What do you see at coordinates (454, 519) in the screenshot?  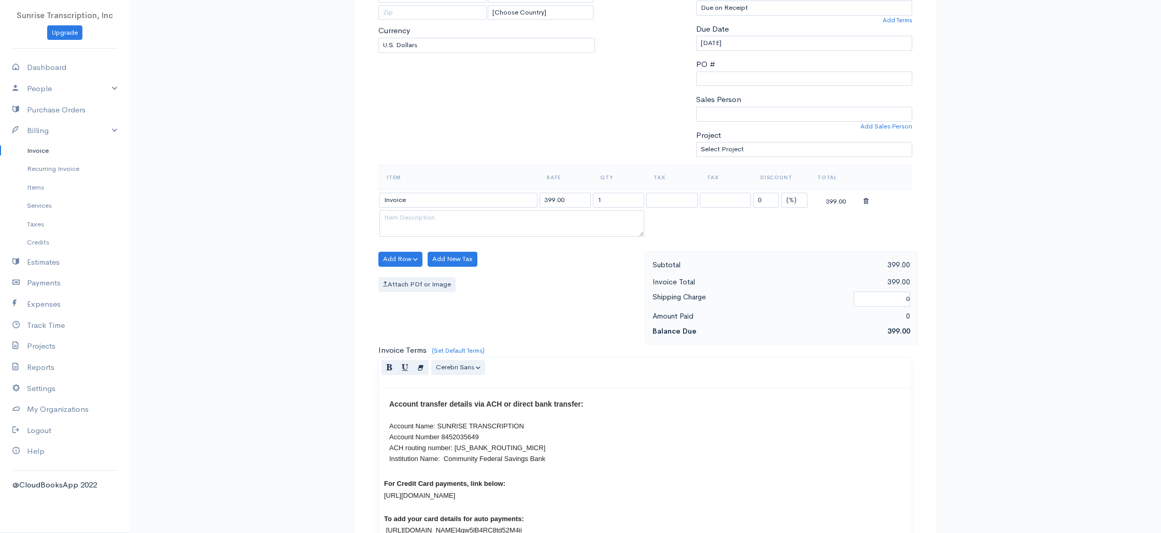 I see `b: To add your card details for auto payments:` at bounding box center [454, 519].